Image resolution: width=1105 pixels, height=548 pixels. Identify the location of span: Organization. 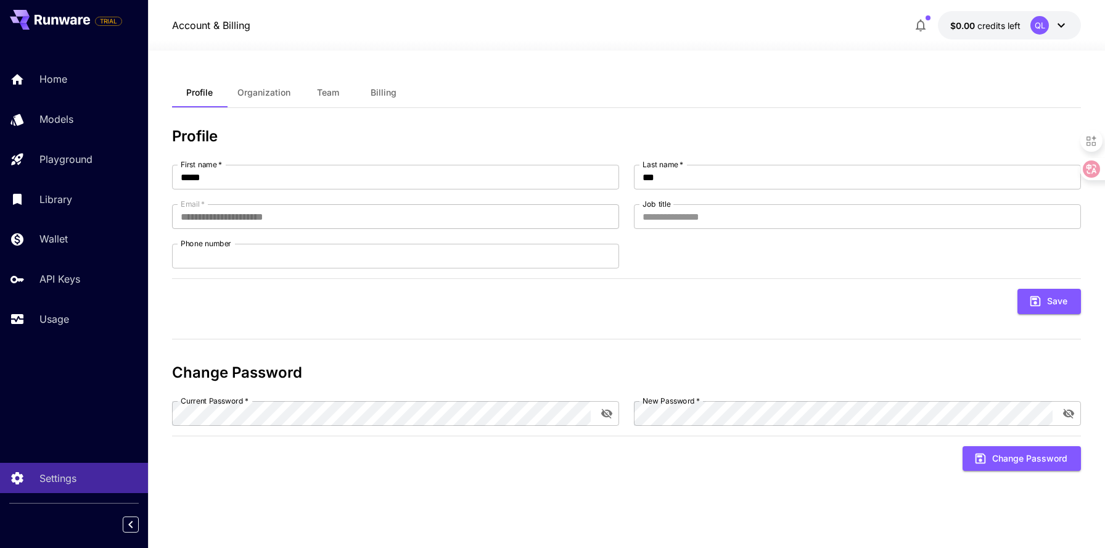
(264, 93).